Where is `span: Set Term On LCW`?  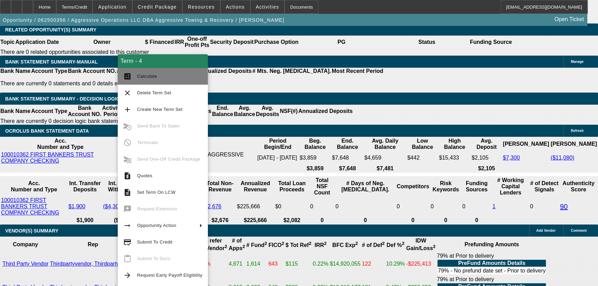
span: Set Term On LCW is located at coordinates (156, 192).